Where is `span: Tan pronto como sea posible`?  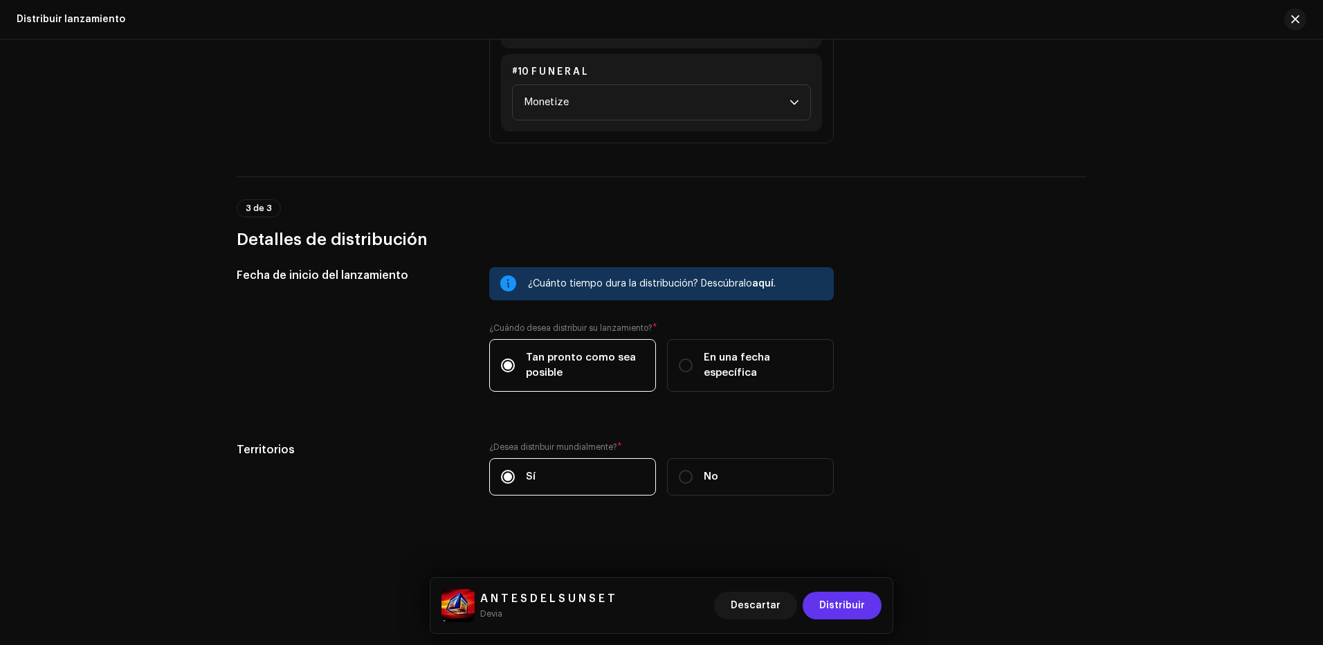
span: Tan pronto como sea posible is located at coordinates (585, 365).